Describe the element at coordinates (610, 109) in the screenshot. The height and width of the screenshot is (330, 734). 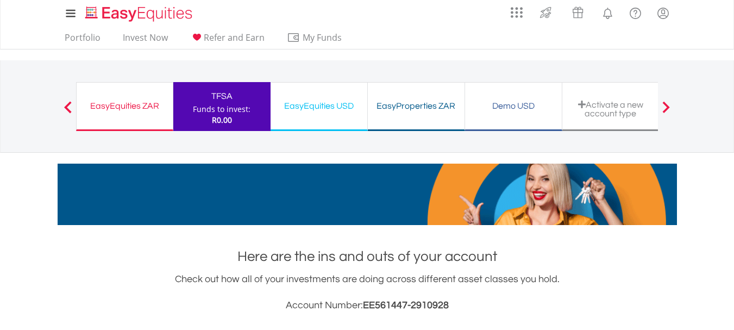
I see `div: Activate a new account type` at that location.